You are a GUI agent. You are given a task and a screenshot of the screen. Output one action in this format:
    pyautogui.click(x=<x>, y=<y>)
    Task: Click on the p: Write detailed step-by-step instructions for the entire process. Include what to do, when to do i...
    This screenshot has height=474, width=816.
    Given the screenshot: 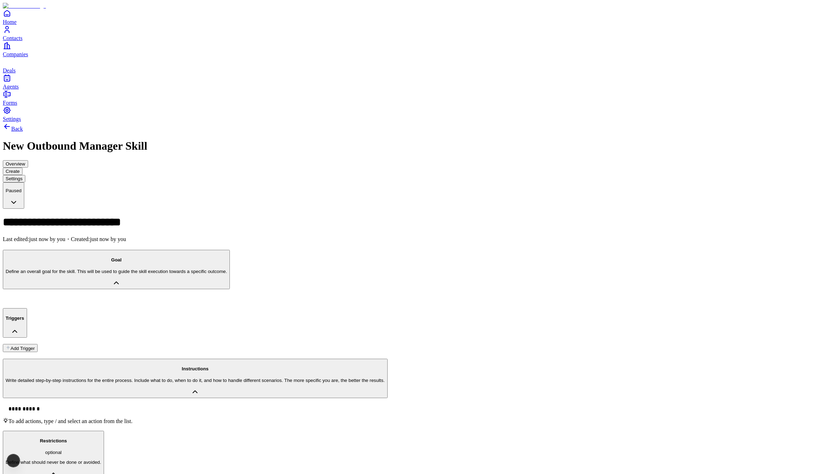 What is the action you would take?
    pyautogui.click(x=195, y=380)
    